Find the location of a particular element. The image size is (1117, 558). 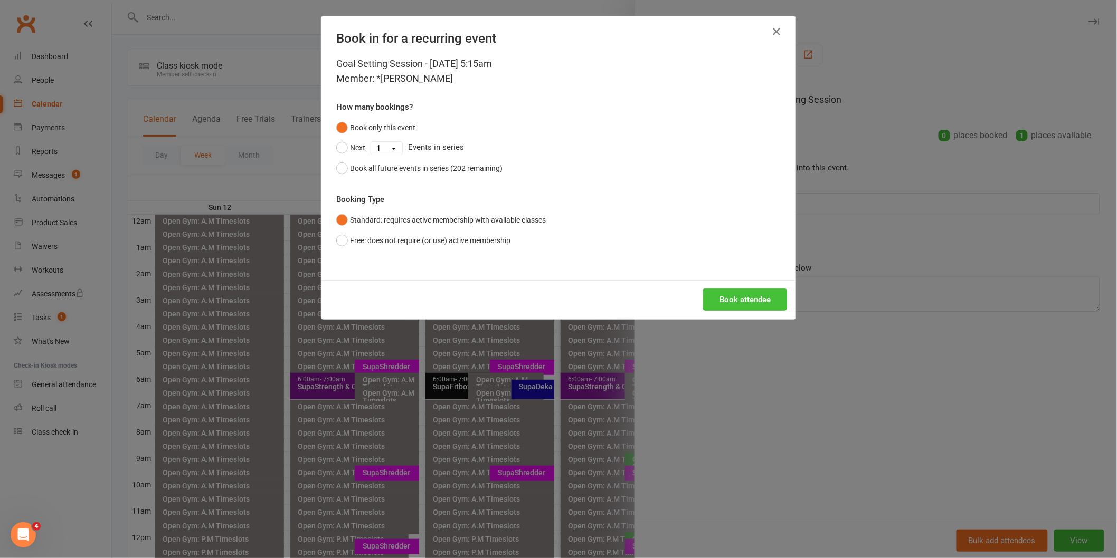

button: Book all future events in series (202 remaining) is located at coordinates (419, 168).